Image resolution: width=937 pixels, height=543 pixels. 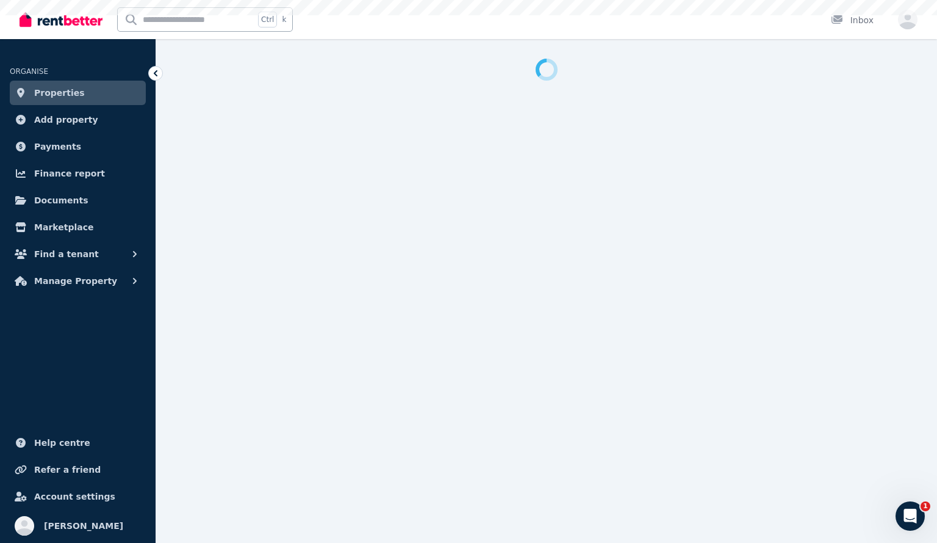 I want to click on a: Refer a friend, so click(x=78, y=469).